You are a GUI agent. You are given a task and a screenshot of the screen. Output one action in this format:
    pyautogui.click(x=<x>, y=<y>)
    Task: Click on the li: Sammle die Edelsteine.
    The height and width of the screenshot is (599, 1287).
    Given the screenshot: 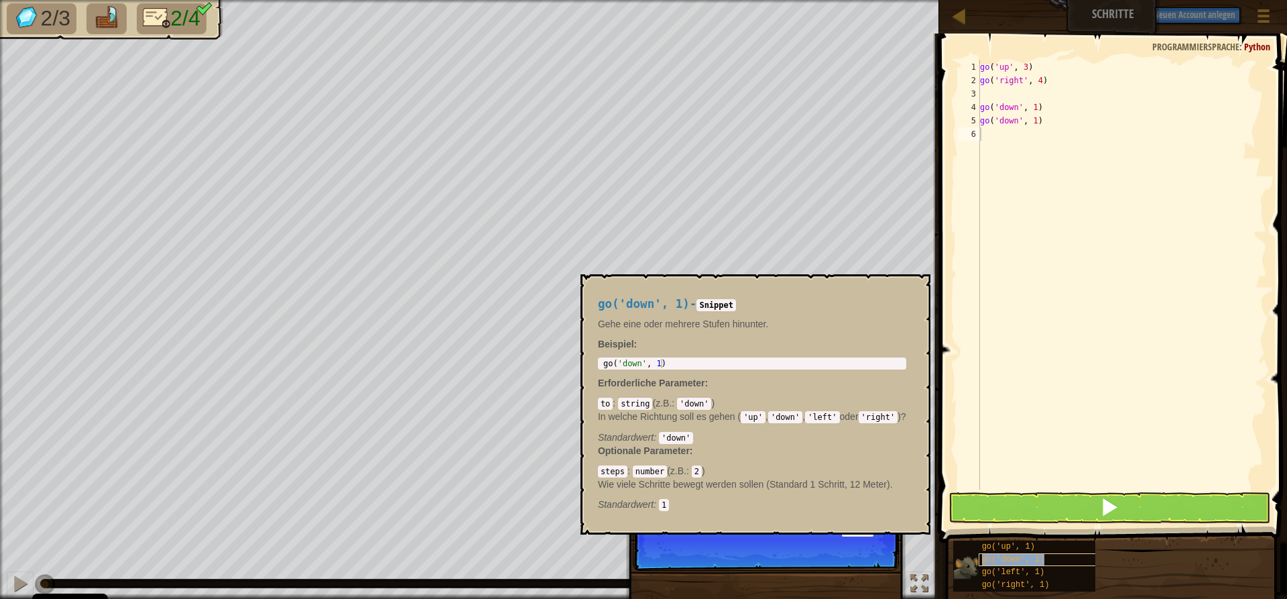 What is the action you would take?
    pyautogui.click(x=42, y=19)
    